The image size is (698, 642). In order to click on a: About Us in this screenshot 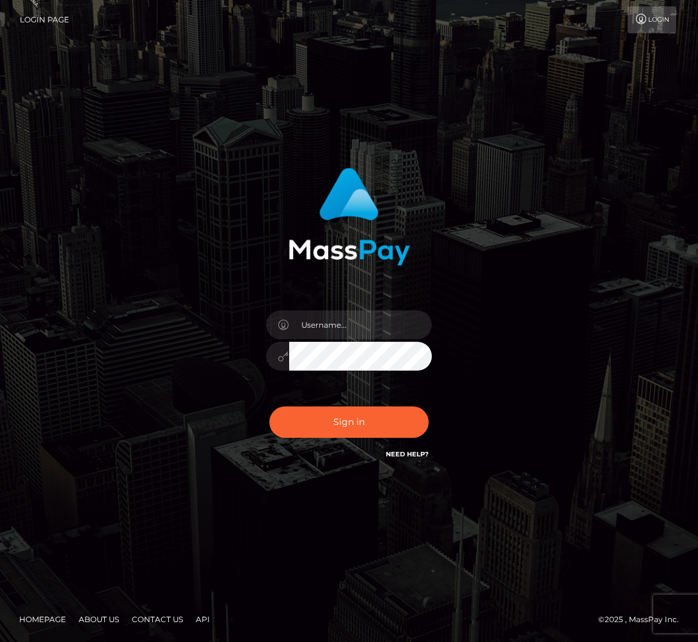, I will do `click(99, 619)`.